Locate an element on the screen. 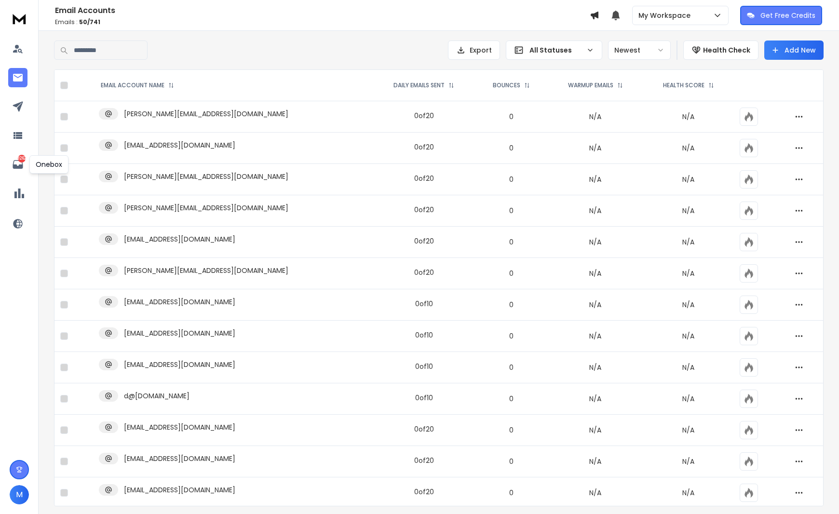 This screenshot has height=514, width=839. button: Add New is located at coordinates (793, 50).